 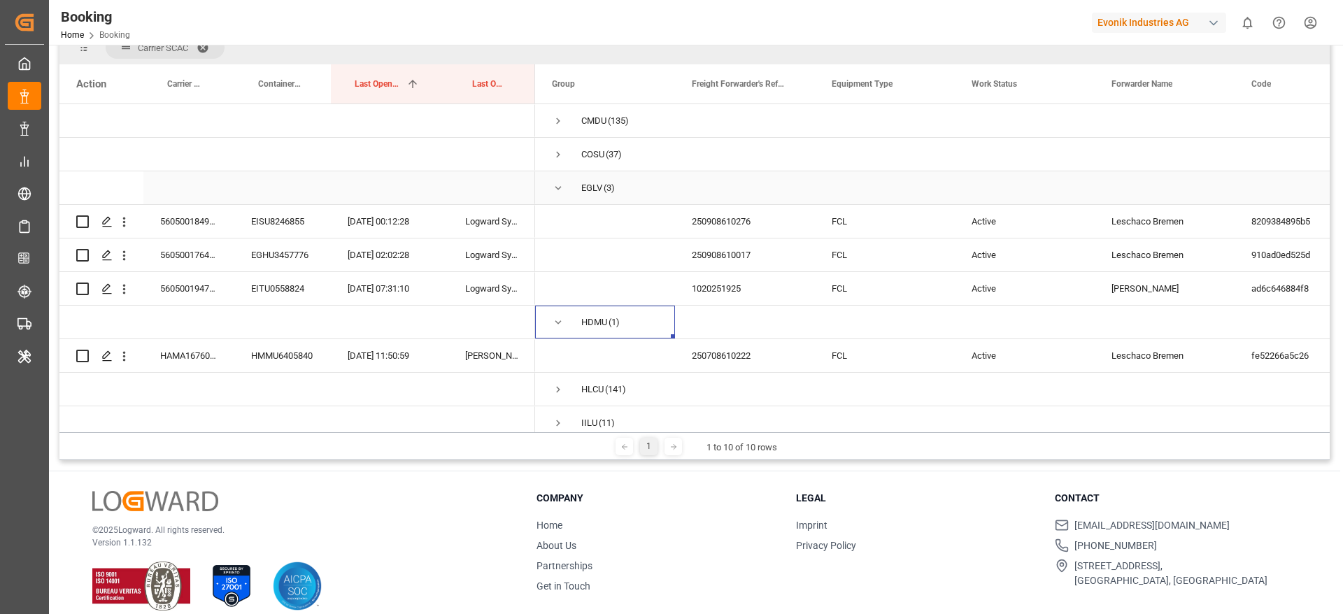 I want to click on span: (141), so click(x=615, y=390).